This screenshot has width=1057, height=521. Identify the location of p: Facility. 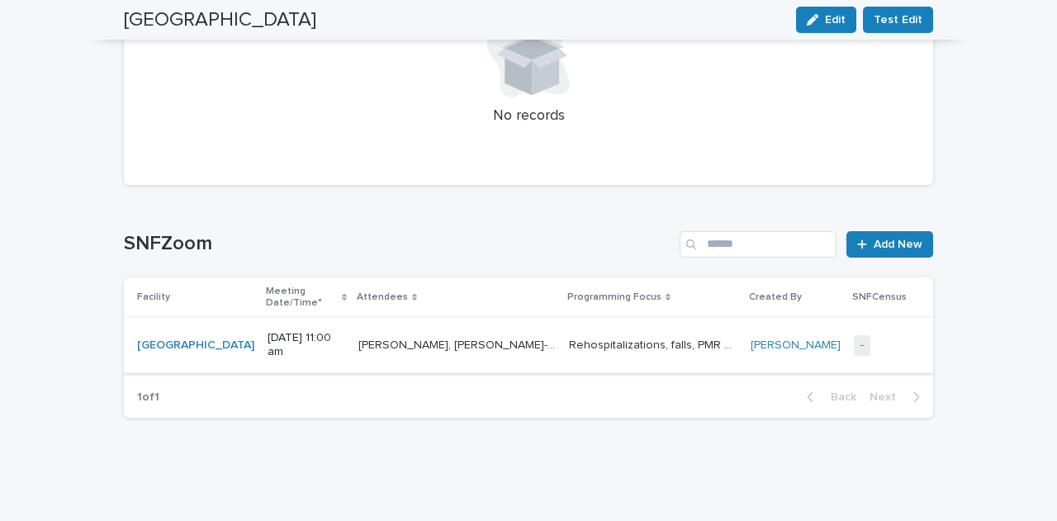
(154, 297).